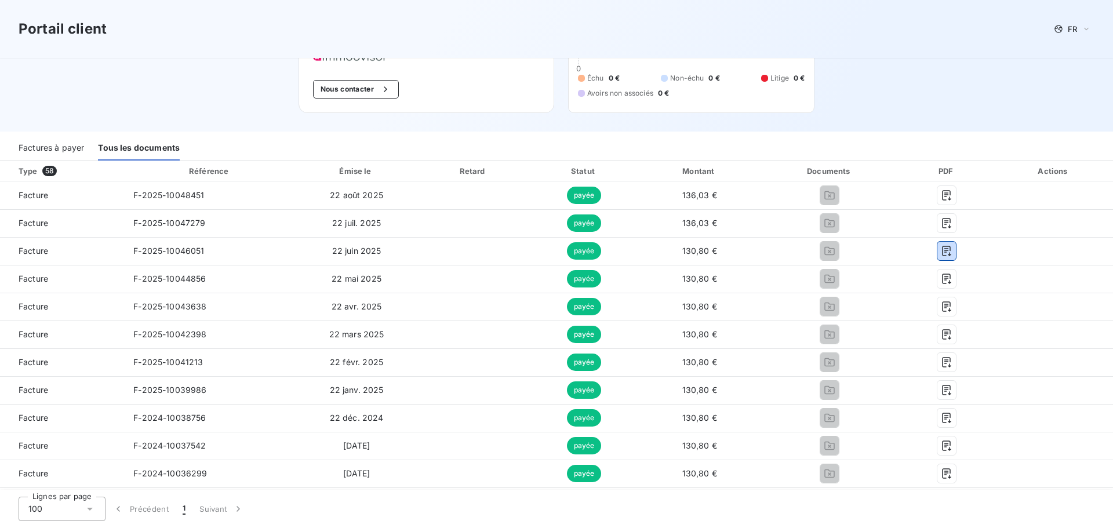 The height and width of the screenshot is (528, 1113). I want to click on span: 22 mars 2025, so click(357, 334).